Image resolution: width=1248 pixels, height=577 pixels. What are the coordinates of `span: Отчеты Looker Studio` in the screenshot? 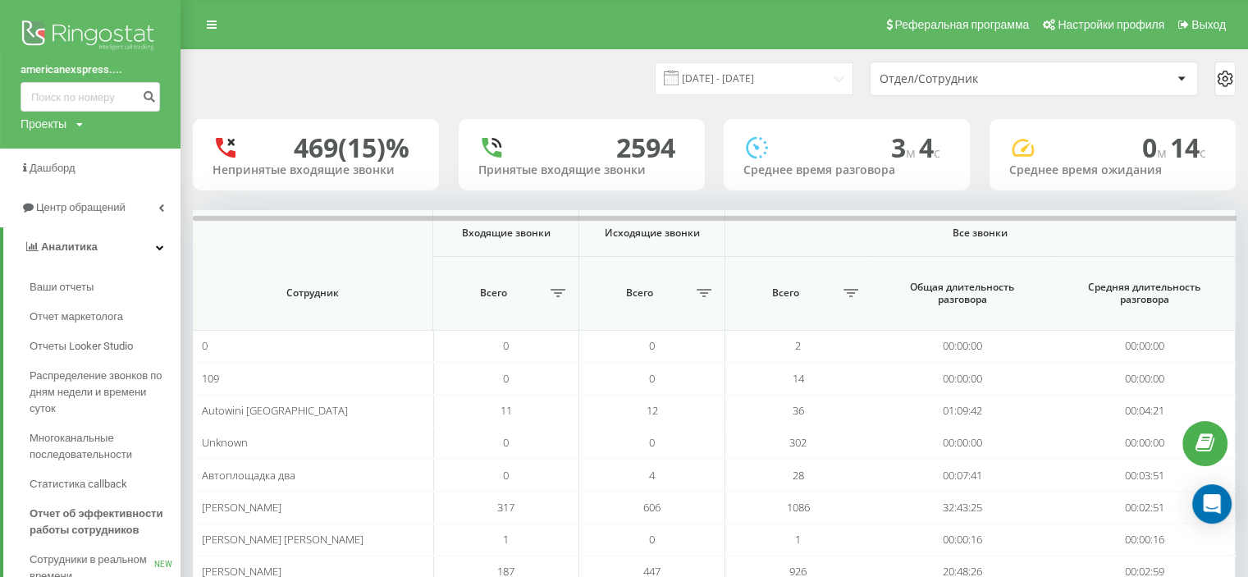 It's located at (81, 346).